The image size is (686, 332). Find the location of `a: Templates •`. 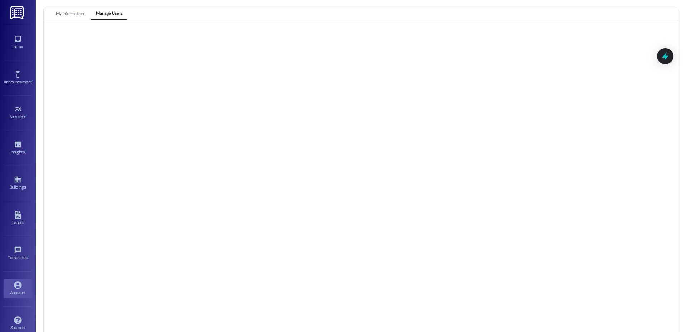

a: Templates • is located at coordinates (18, 253).